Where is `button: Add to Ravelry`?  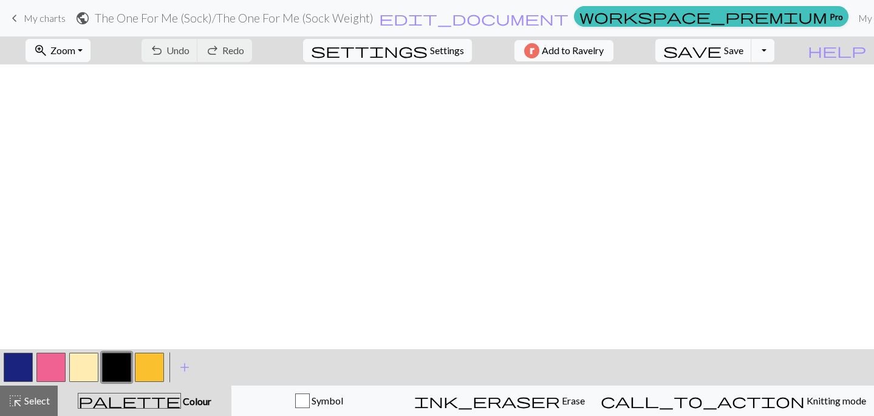 button: Add to Ravelry is located at coordinates (564, 50).